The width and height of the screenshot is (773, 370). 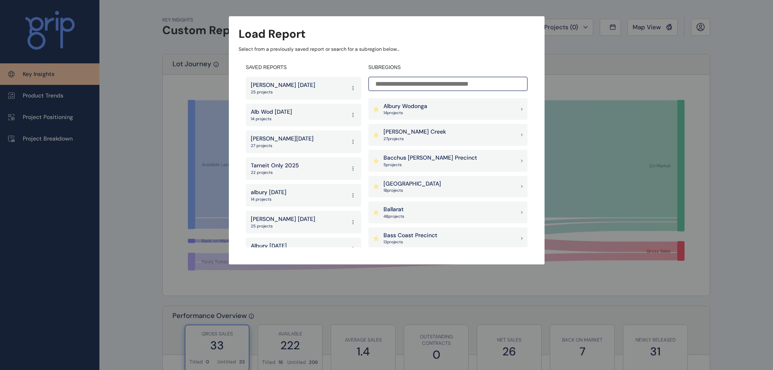 I want to click on p: Bass Coast Precinct, so click(x=410, y=235).